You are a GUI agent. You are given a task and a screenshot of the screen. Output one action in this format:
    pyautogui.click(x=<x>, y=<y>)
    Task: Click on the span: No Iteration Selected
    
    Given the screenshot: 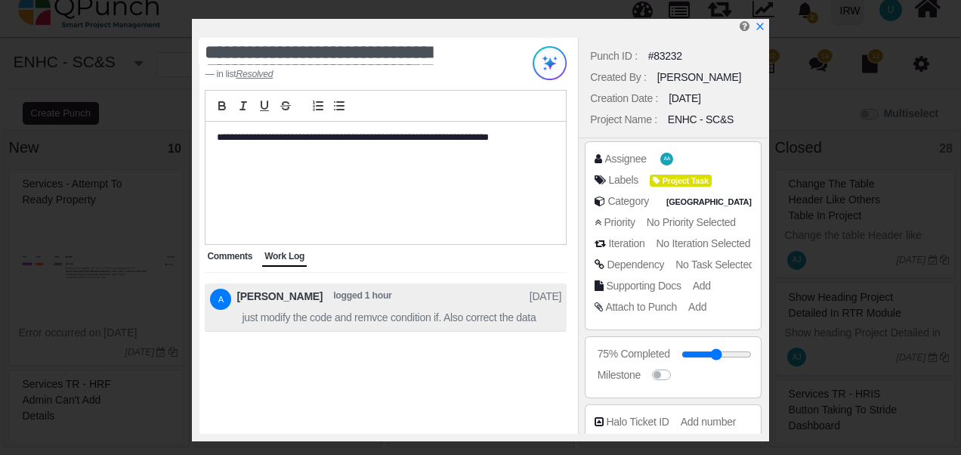 What is the action you would take?
    pyautogui.click(x=703, y=243)
    